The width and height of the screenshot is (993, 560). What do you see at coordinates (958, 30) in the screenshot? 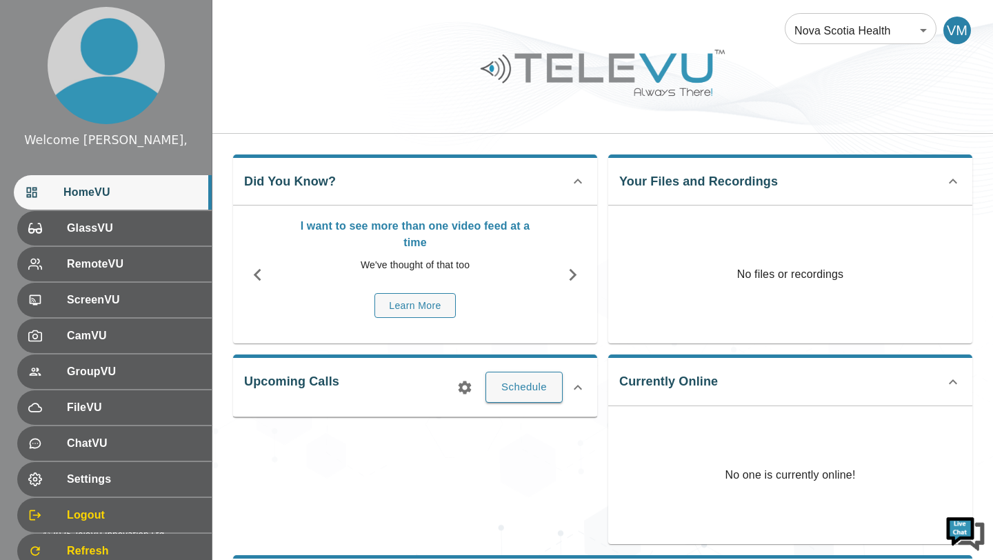
I see `div: VM` at bounding box center [958, 30].